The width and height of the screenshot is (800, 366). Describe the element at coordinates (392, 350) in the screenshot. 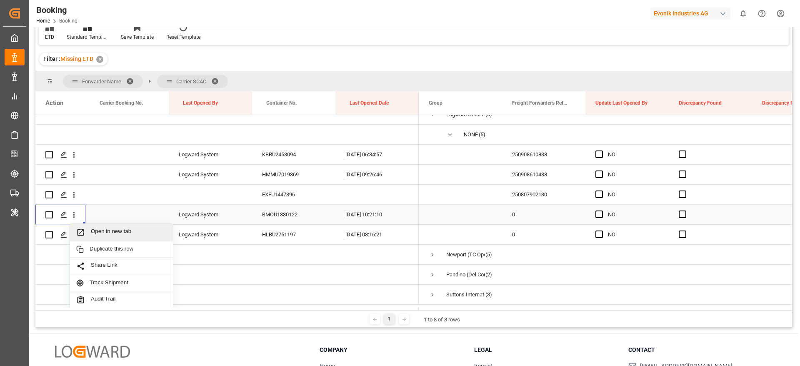

I see `h3: Company` at that location.